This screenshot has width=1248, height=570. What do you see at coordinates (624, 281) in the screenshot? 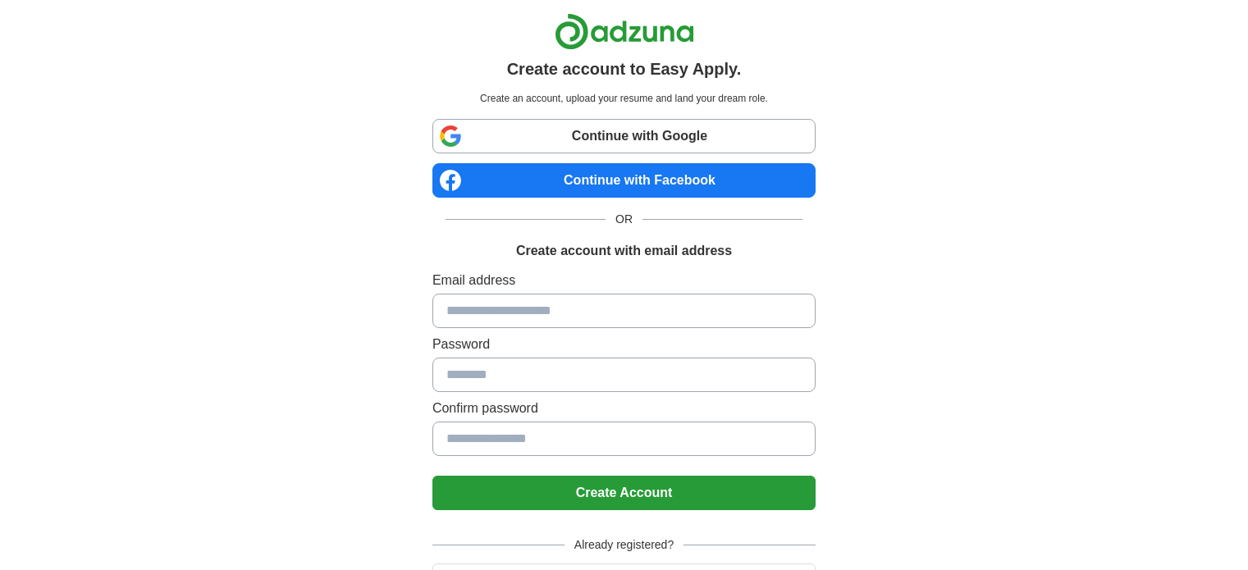
I see `label: Email address` at bounding box center [624, 281].